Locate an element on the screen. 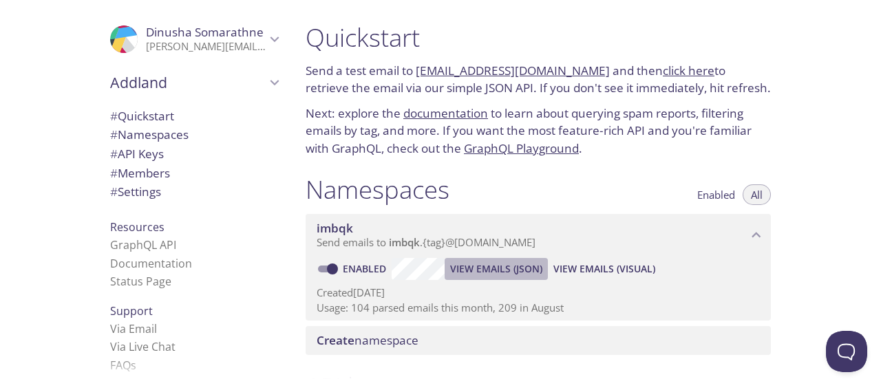  div: Dinusha Somarathne is located at coordinates (194, 39).